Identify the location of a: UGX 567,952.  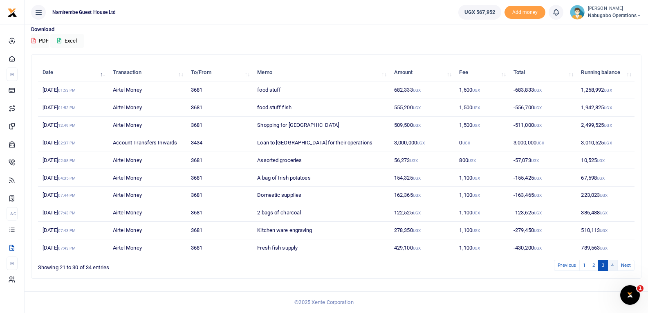
(479, 12).